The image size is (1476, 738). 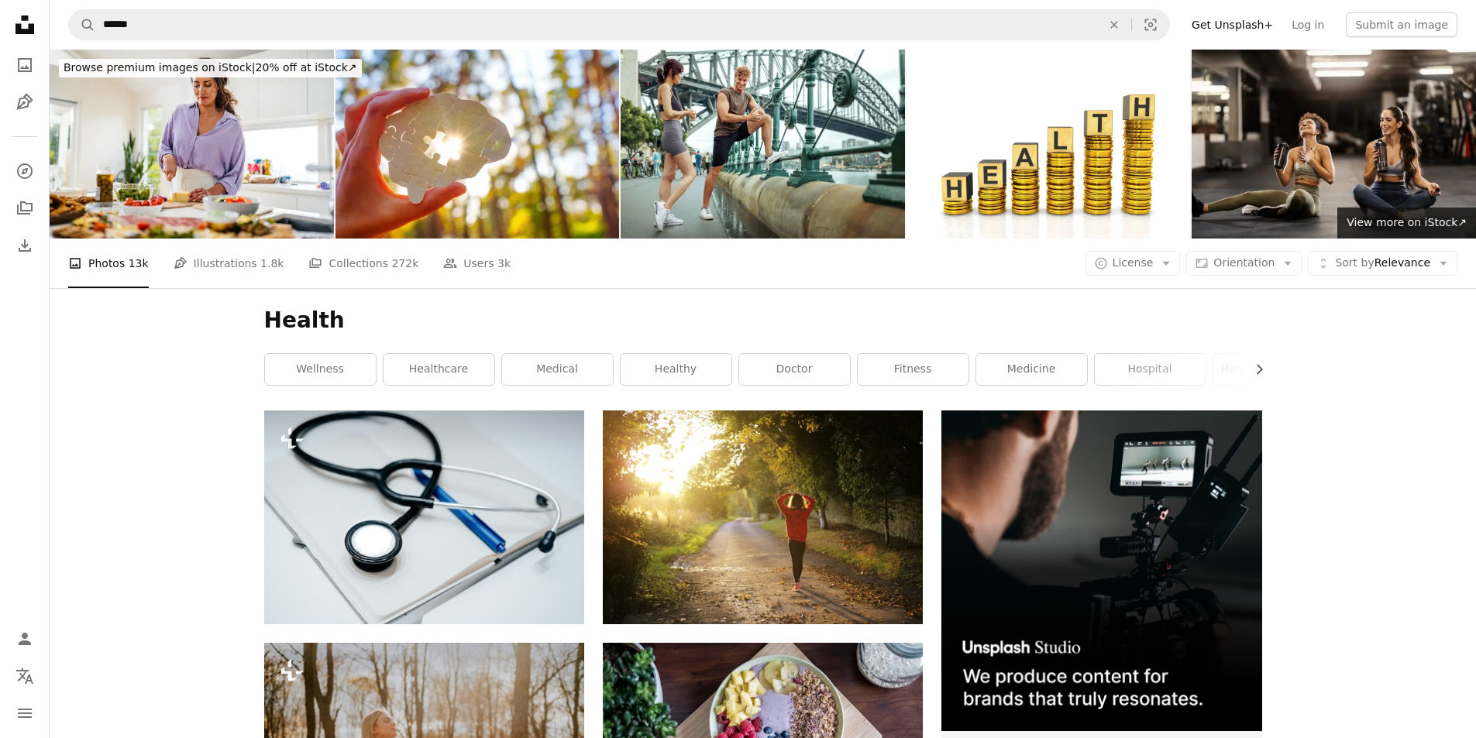 I want to click on img: Two happy sporty friends sitting on a gym floor and drinking water while taking a break., so click(x=1333, y=144).